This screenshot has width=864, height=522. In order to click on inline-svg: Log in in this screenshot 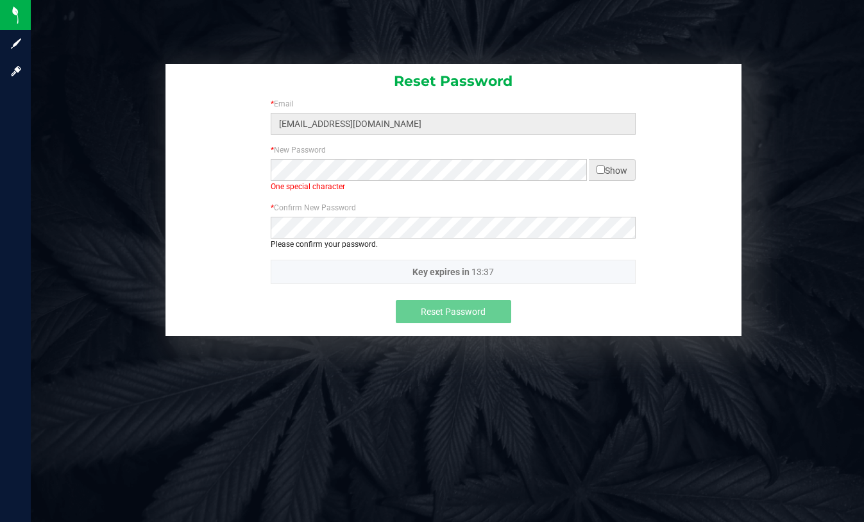, I will do `click(16, 71)`.